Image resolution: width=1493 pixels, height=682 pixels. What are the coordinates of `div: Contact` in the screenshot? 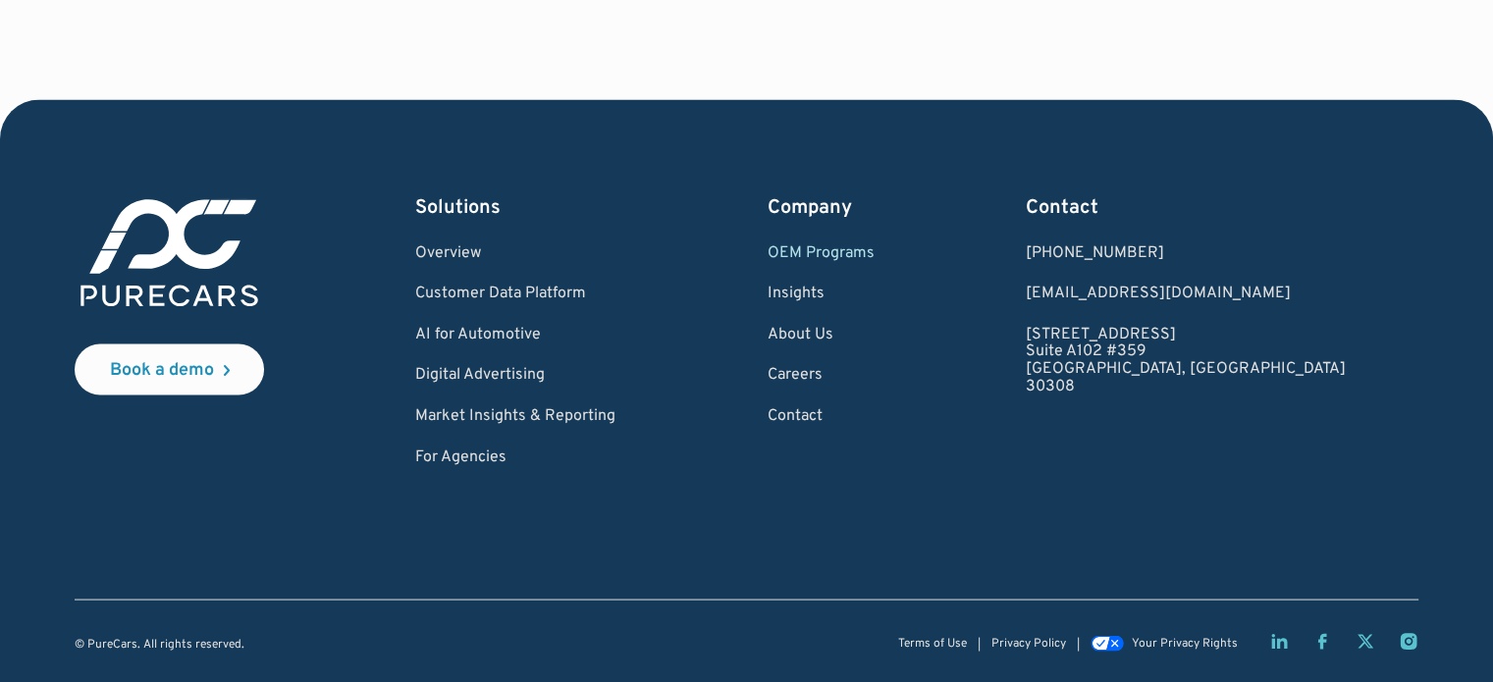 It's located at (1186, 207).